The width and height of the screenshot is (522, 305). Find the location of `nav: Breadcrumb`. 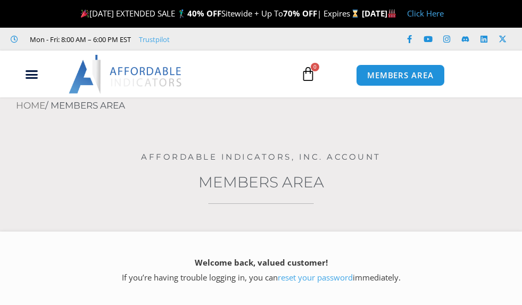

nav: Breadcrumb is located at coordinates (269, 106).